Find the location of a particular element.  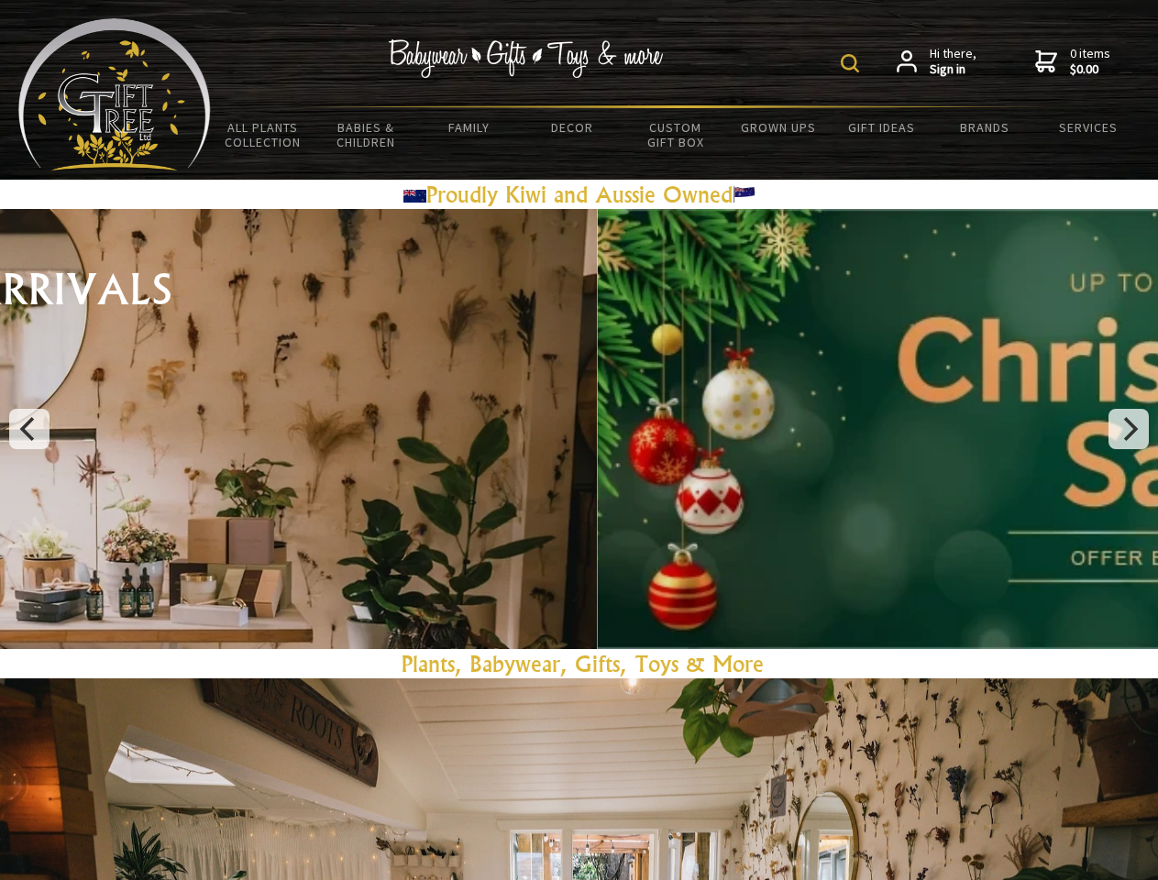

a: Babies & Children is located at coordinates (366, 135).